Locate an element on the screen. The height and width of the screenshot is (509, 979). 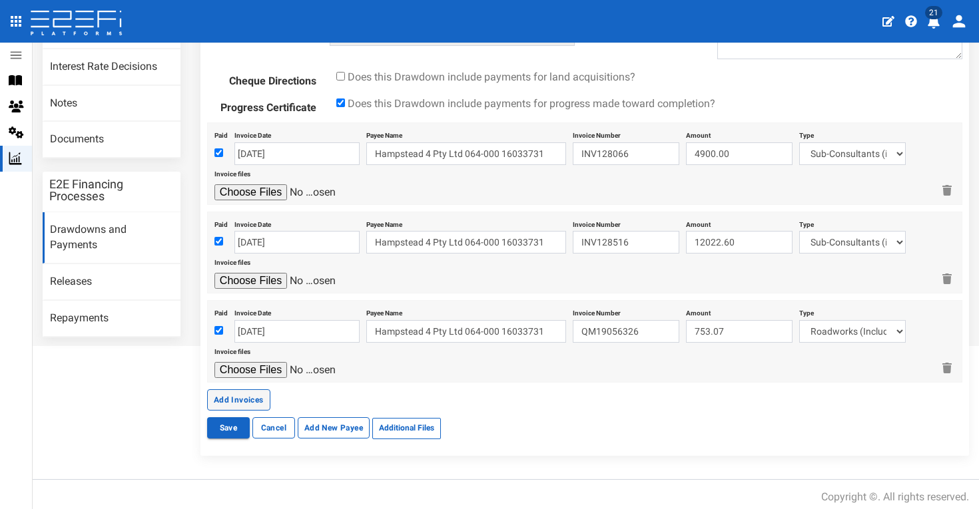
label: Progress Certificate is located at coordinates (262, 106).